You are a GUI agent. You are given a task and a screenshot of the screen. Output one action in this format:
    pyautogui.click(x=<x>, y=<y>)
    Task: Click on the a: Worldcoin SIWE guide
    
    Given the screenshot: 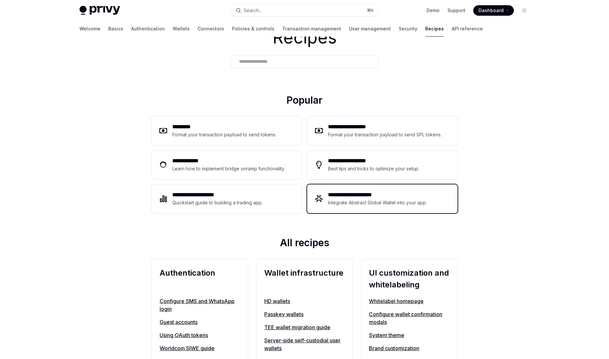 What is the action you would take?
    pyautogui.click(x=200, y=348)
    